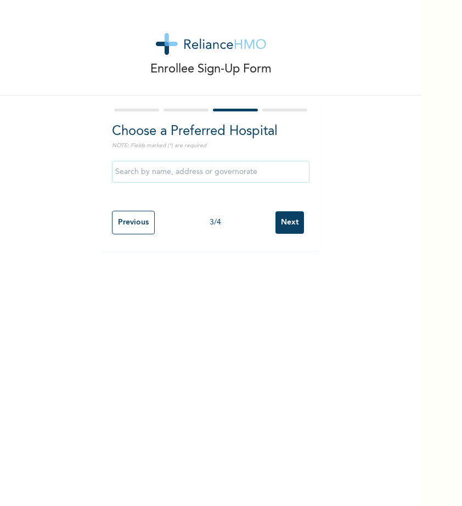  What do you see at coordinates (211, 69) in the screenshot?
I see `p: Enrollee Sign-Up Form` at bounding box center [211, 69].